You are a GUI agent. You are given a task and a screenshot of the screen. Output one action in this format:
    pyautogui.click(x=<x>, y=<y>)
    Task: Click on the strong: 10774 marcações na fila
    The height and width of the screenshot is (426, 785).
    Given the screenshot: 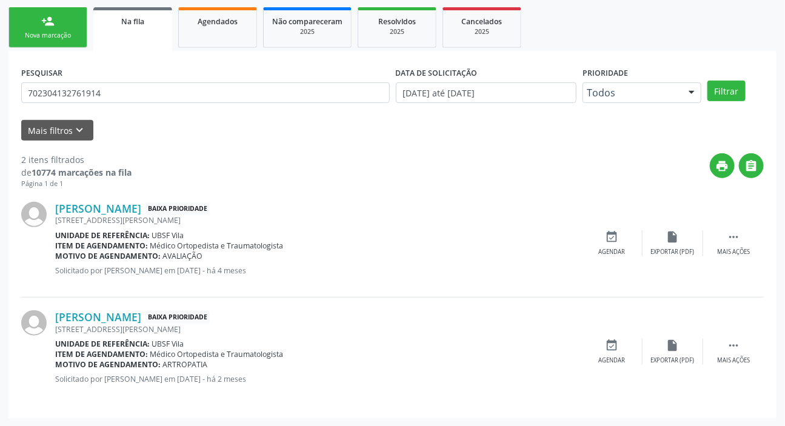 What is the action you would take?
    pyautogui.click(x=81, y=172)
    